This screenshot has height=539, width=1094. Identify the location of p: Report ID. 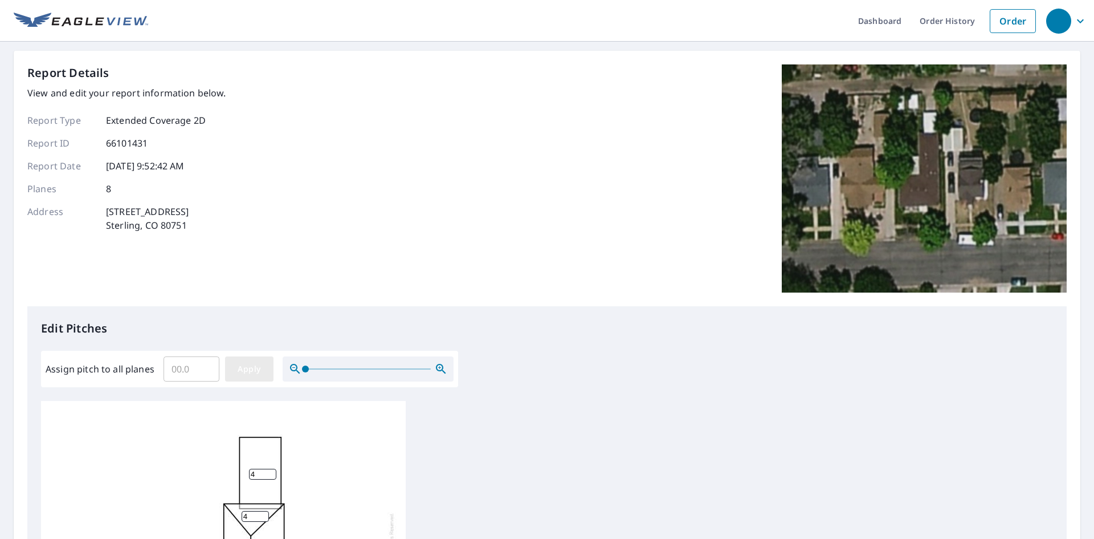
(62, 143).